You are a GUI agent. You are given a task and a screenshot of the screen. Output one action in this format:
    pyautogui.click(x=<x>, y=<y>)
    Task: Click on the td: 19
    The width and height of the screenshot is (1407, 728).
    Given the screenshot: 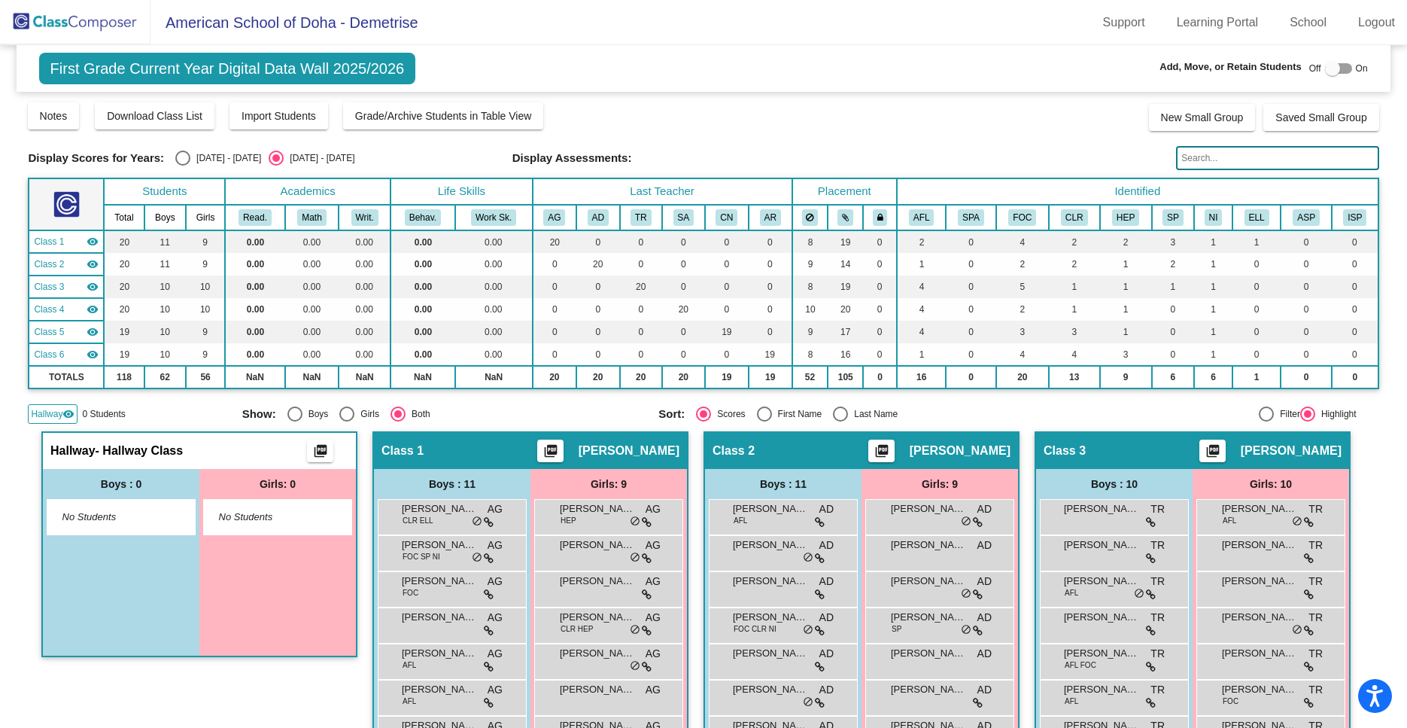 What is the action you would take?
    pyautogui.click(x=845, y=287)
    